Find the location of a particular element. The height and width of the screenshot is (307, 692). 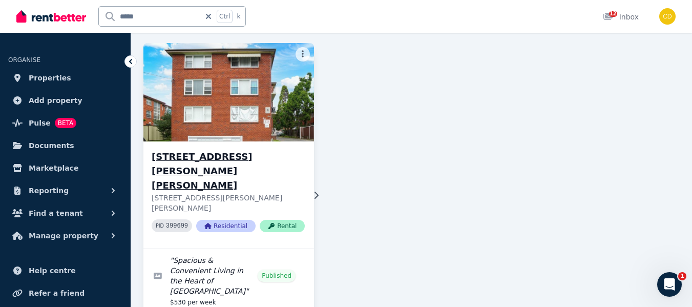

span: Help centre is located at coordinates (52, 270).